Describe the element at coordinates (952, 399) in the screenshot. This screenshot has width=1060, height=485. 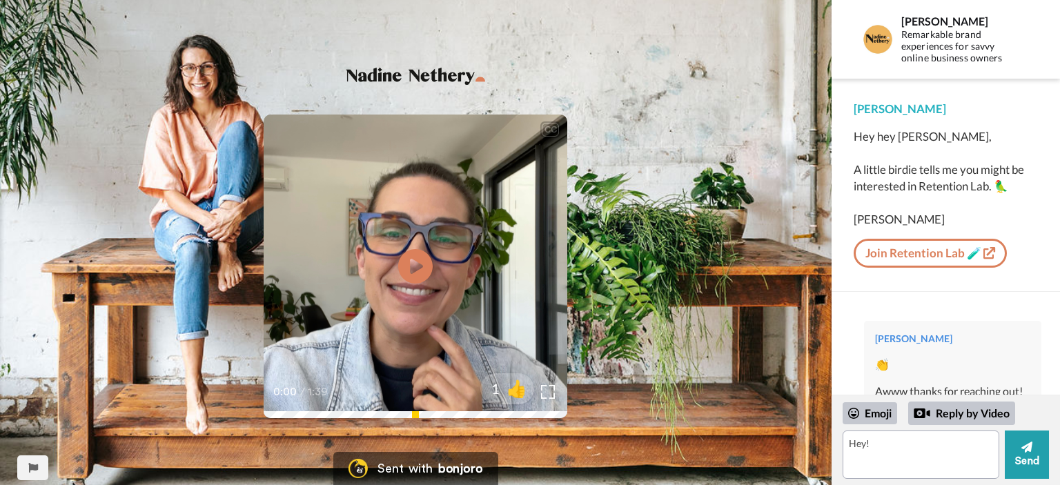
I see `div: Awww thanks for reaching out! You're always so on point. 😍` at that location.